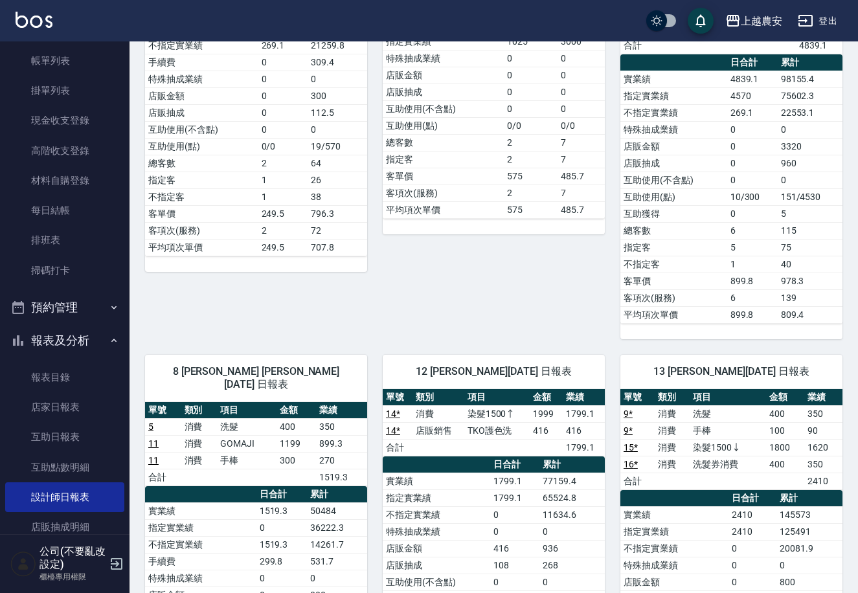 This screenshot has height=593, width=858. Describe the element at coordinates (753, 113) in the screenshot. I see `td: 269.1` at that location.